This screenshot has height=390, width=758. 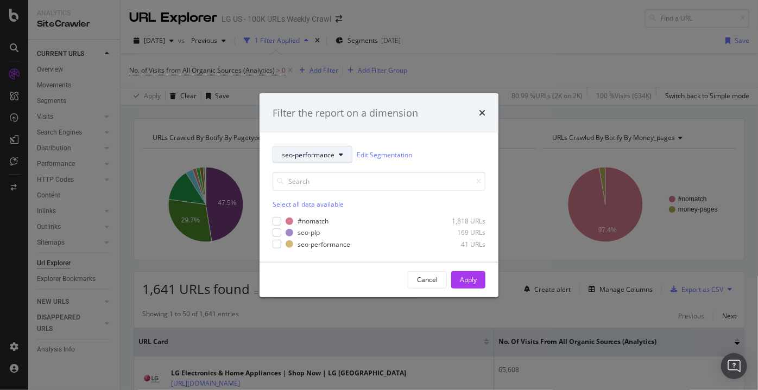 What do you see at coordinates (379, 204) in the screenshot?
I see `div: Select all data available` at bounding box center [379, 204].